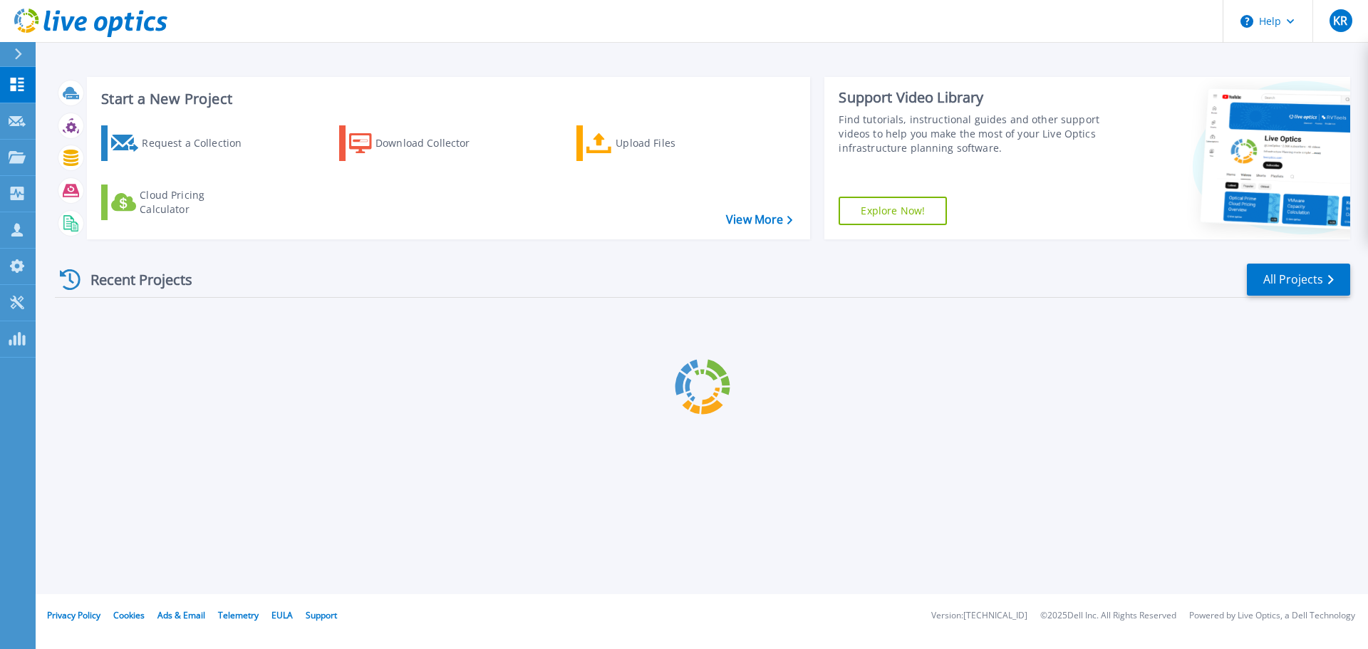  What do you see at coordinates (197, 202) in the screenshot?
I see `div: Cloud Pricing Calculator` at bounding box center [197, 202].